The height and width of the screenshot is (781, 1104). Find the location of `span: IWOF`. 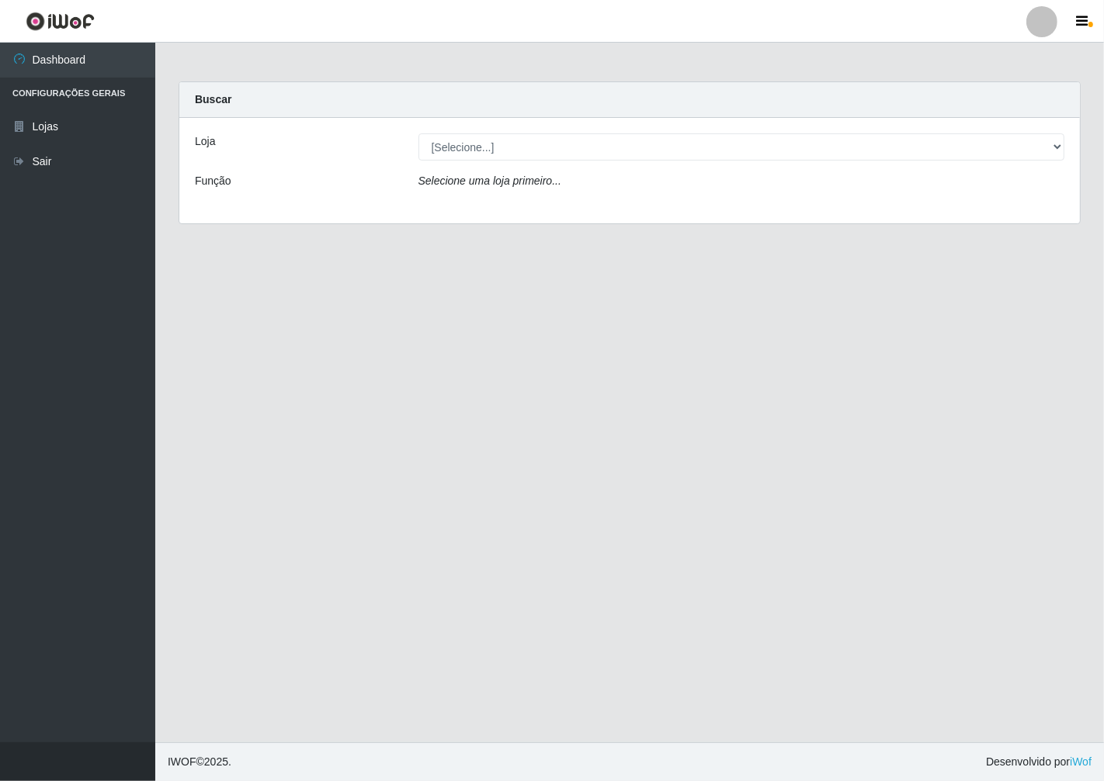

span: IWOF is located at coordinates (182, 762).